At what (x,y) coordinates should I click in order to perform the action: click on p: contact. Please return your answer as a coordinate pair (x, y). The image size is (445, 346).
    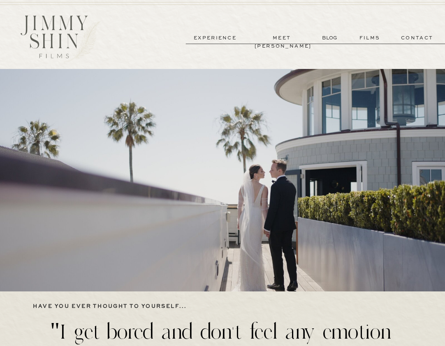
    Looking at the image, I should click on (417, 38).